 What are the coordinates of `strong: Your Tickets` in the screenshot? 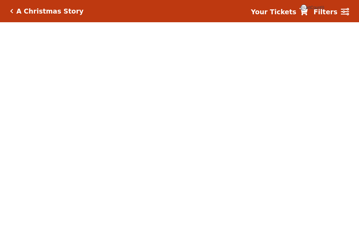 It's located at (274, 12).